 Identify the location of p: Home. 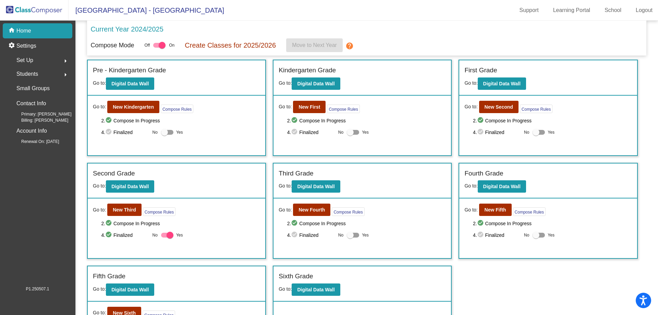
(24, 31).